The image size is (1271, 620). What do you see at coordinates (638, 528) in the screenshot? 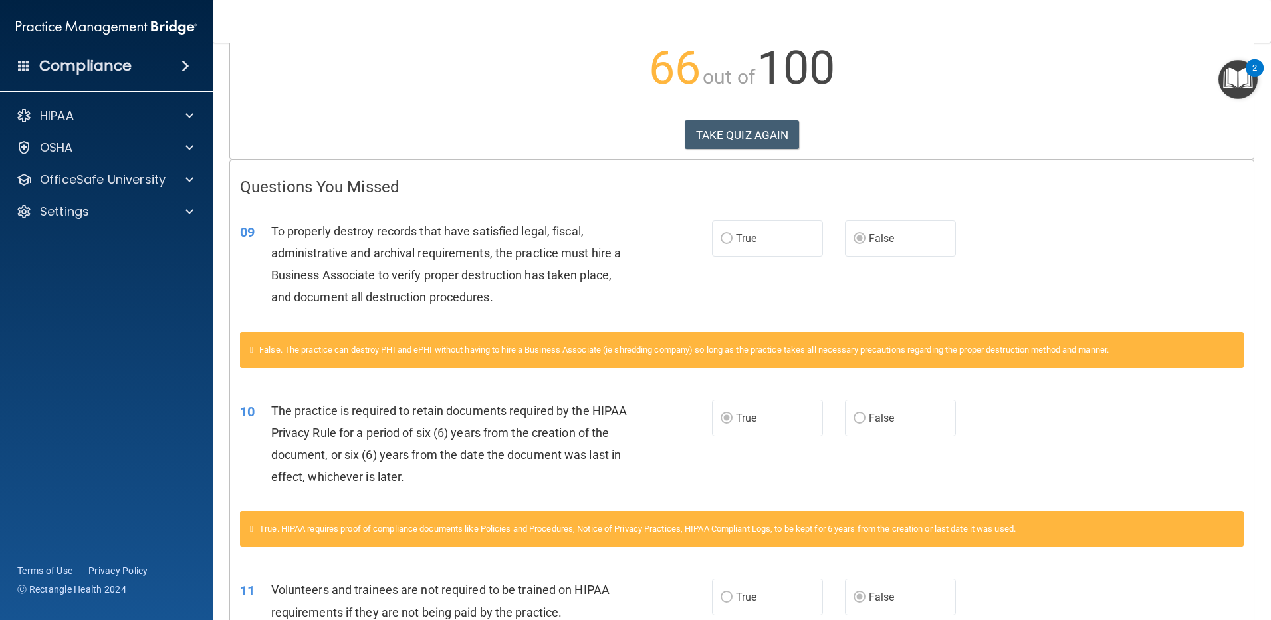
I see `span: True. HIPAA requires proof of compliance documents like Policies and Procedures, Notice of Privac...` at bounding box center [638, 528].